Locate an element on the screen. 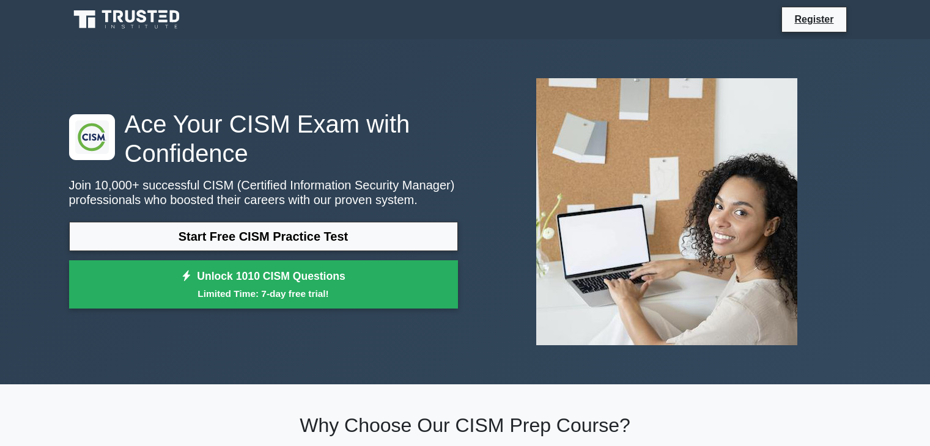  a: Start Free CISM Practice Test is located at coordinates (264, 237).